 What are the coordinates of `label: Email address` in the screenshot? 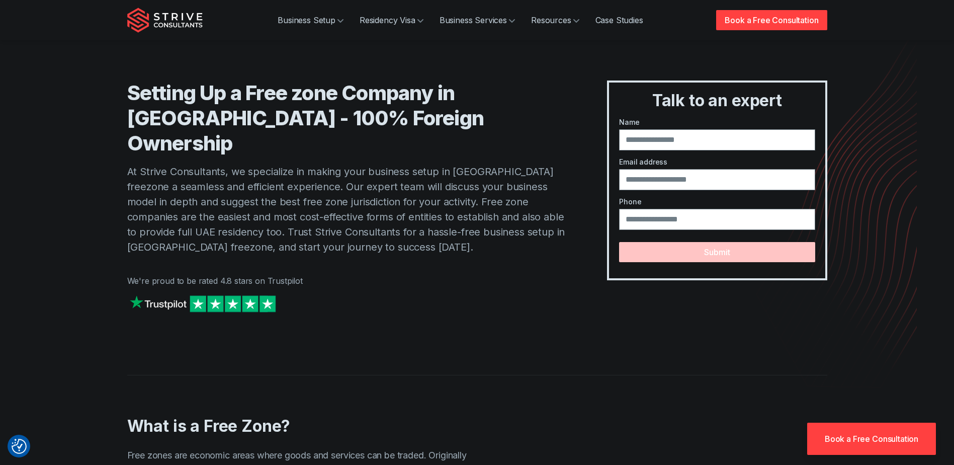 It's located at (717, 161).